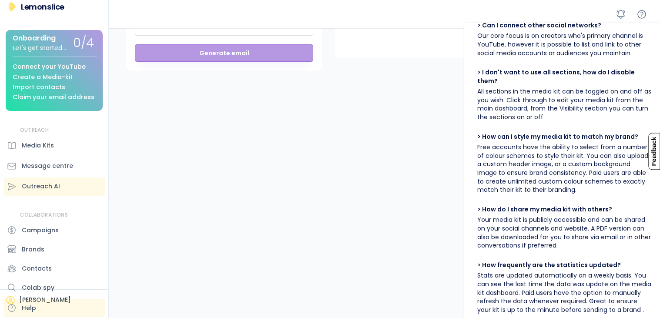  I want to click on div: Outreach AI, so click(41, 186).